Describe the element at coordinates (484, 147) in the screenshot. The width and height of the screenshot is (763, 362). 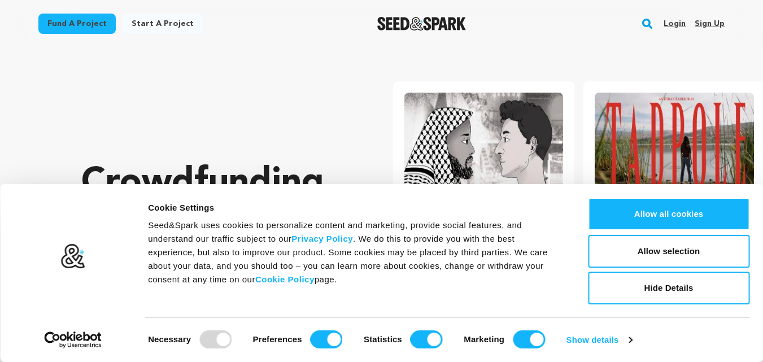
I see `img: Khutbah image` at that location.